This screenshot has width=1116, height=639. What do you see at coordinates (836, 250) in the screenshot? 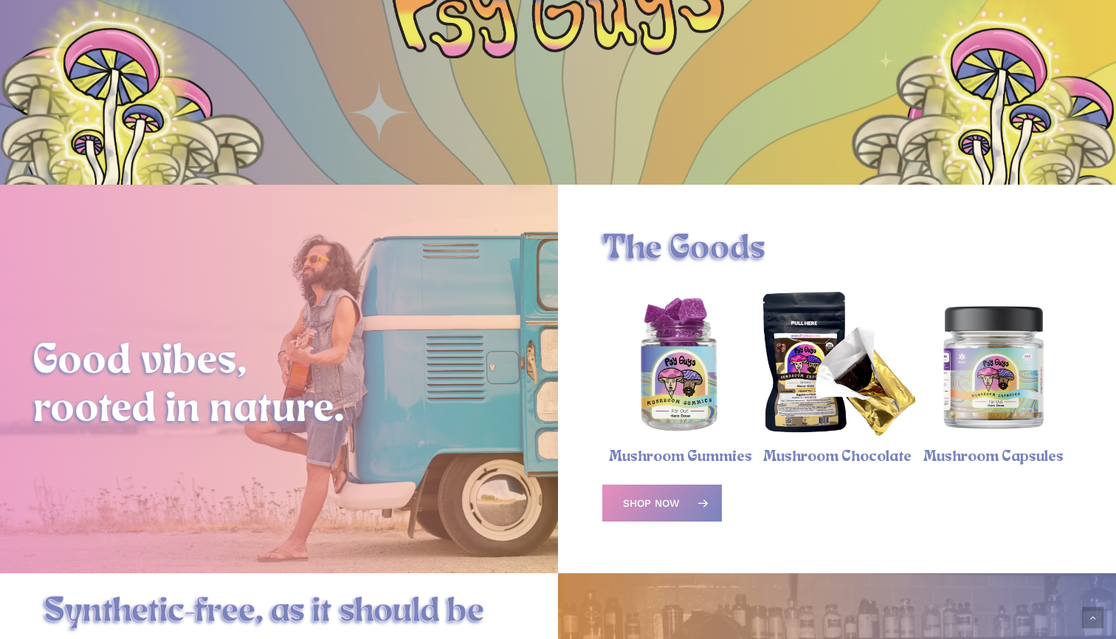
I see `h1: The Goods` at bounding box center [836, 250].